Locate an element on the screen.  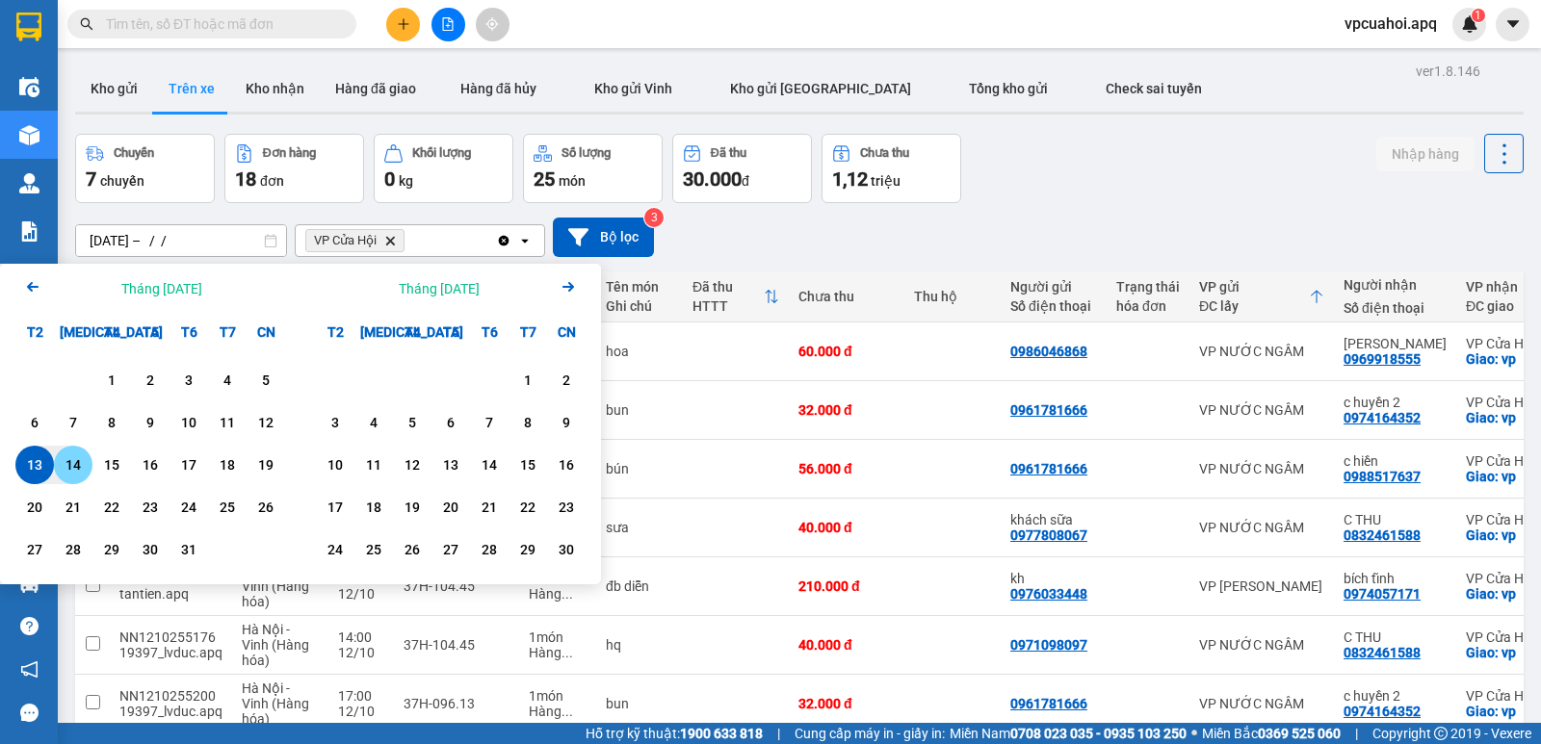
img: logo-vxr is located at coordinates (29, 27).